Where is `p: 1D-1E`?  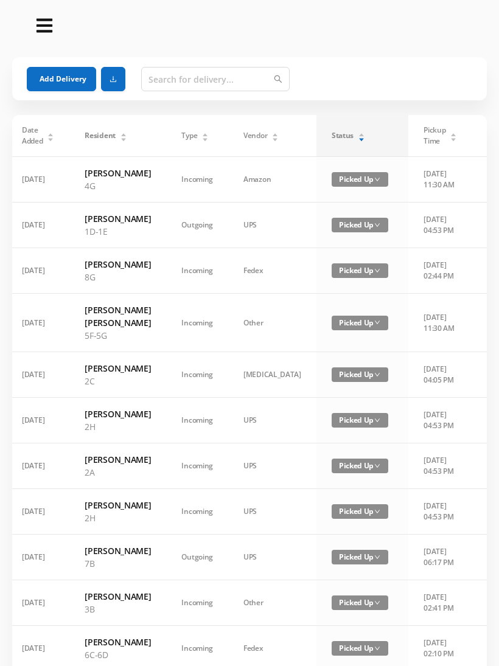 p: 1D-1E is located at coordinates (117, 231).